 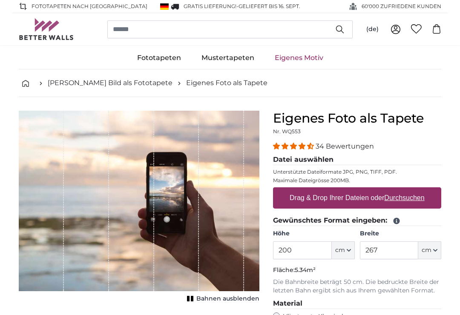 I want to click on p: Fläche:, so click(x=357, y=270).